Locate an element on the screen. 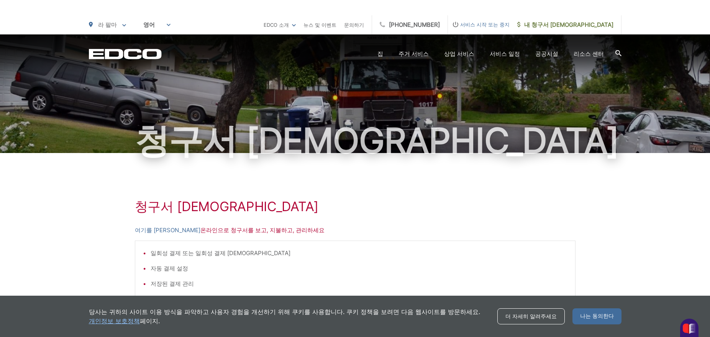  a: 더 자세히 알려주세요 is located at coordinates (531, 317).